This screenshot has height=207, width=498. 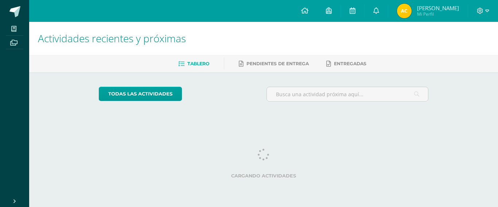 What do you see at coordinates (198, 63) in the screenshot?
I see `span: Tablero` at bounding box center [198, 63].